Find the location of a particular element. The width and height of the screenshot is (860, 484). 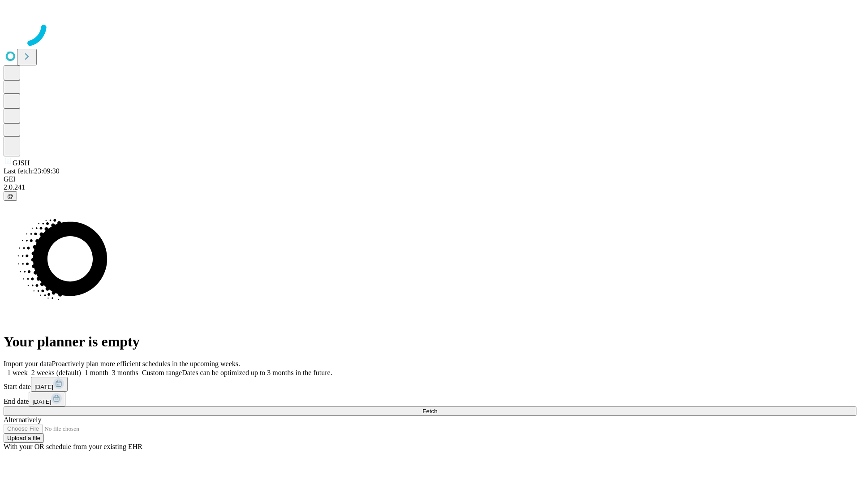

span: 3 months is located at coordinates (125, 372).